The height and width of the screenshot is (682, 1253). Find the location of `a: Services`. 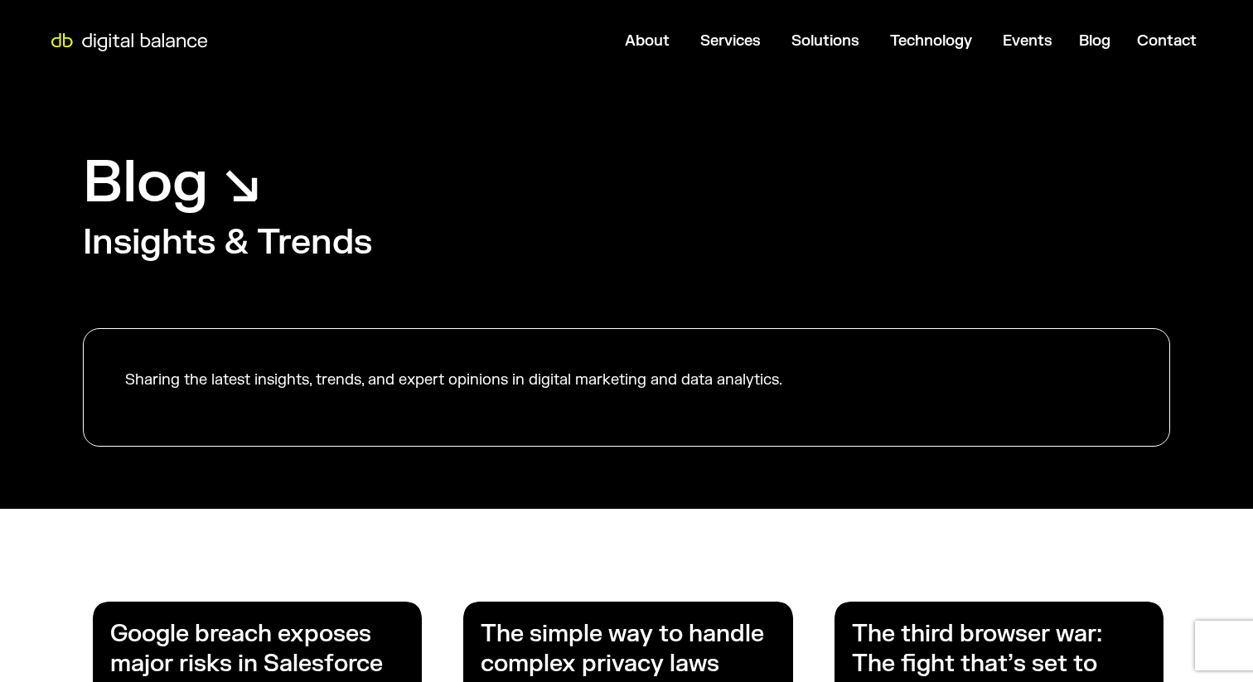

a: Services is located at coordinates (730, 41).